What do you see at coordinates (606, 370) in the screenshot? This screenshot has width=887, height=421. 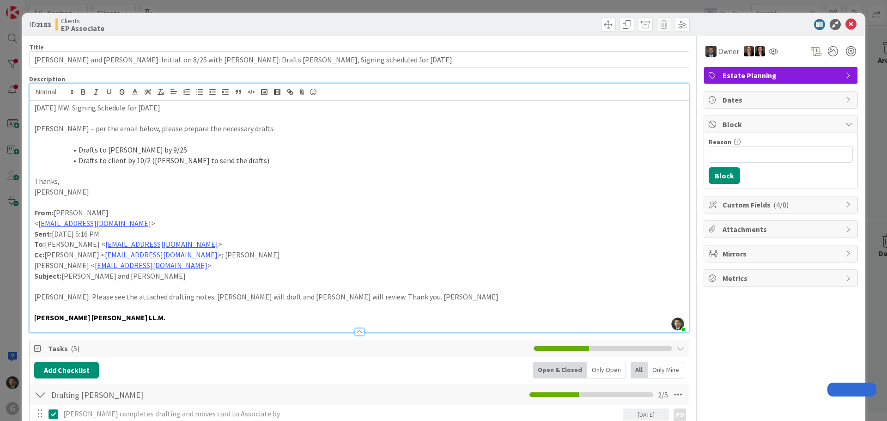 I see `div: Only Open` at bounding box center [606, 370].